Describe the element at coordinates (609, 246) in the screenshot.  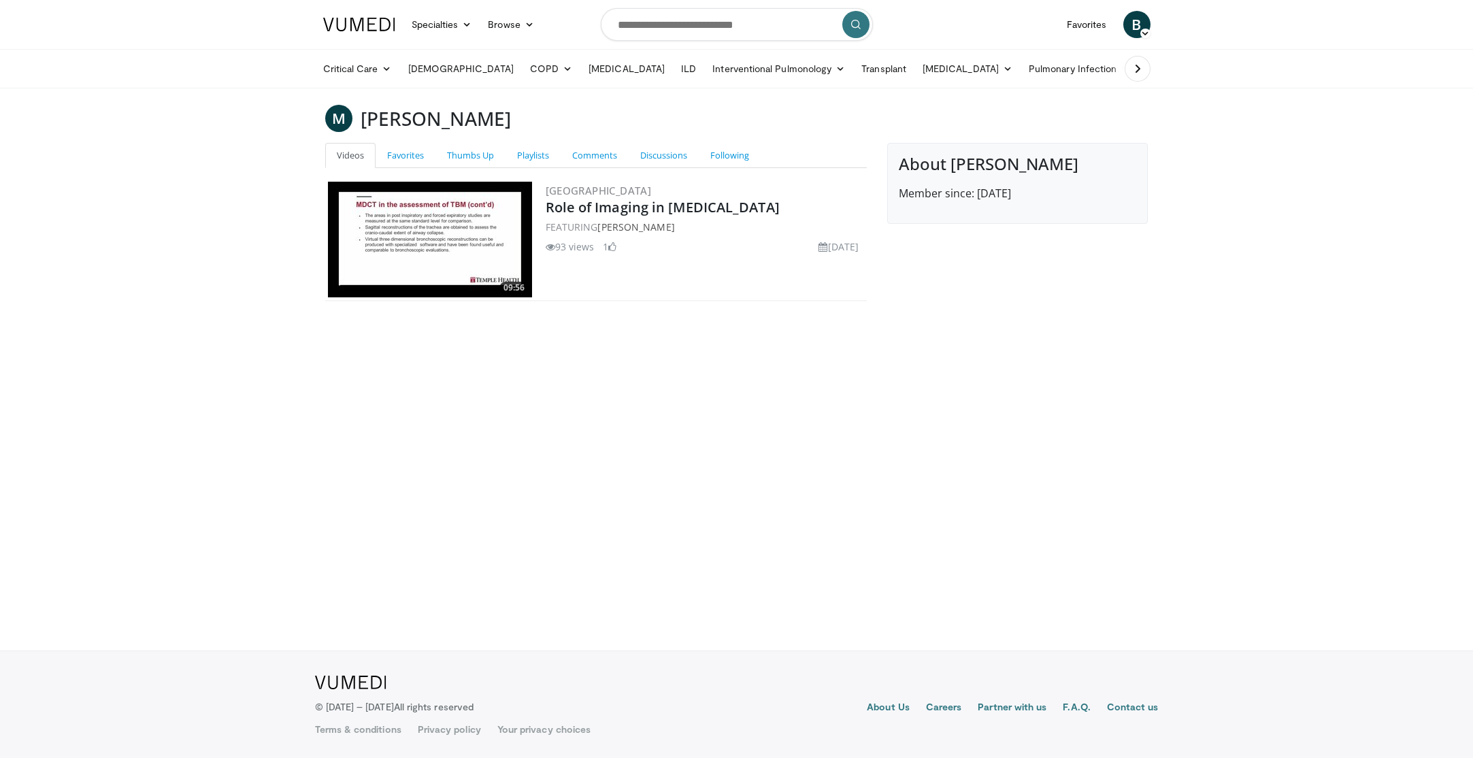
I see `li: 1` at that location.